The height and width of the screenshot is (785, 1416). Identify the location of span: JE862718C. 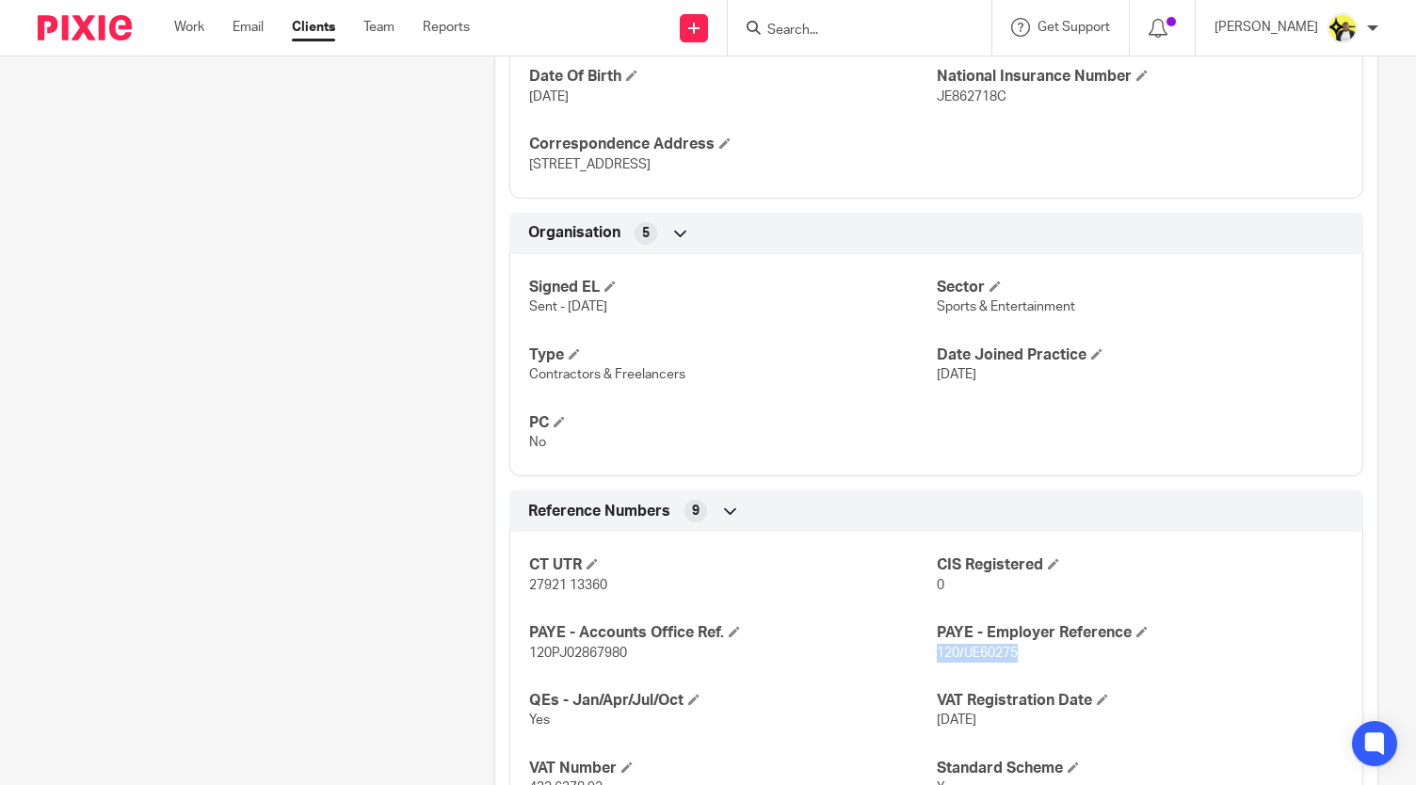
(971, 97).